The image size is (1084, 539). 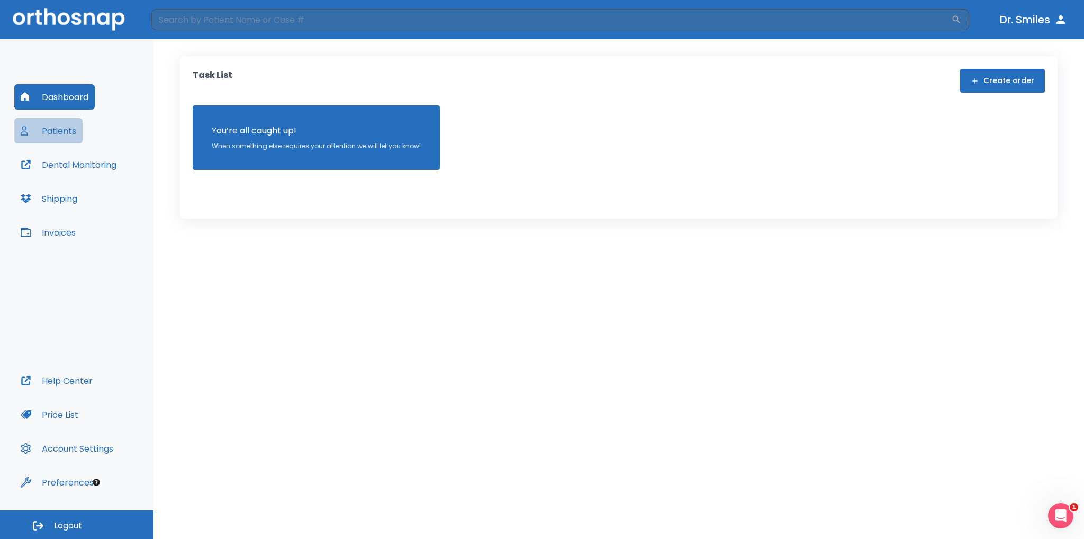 I want to click on button: Dr. Smiles, so click(x=1033, y=20).